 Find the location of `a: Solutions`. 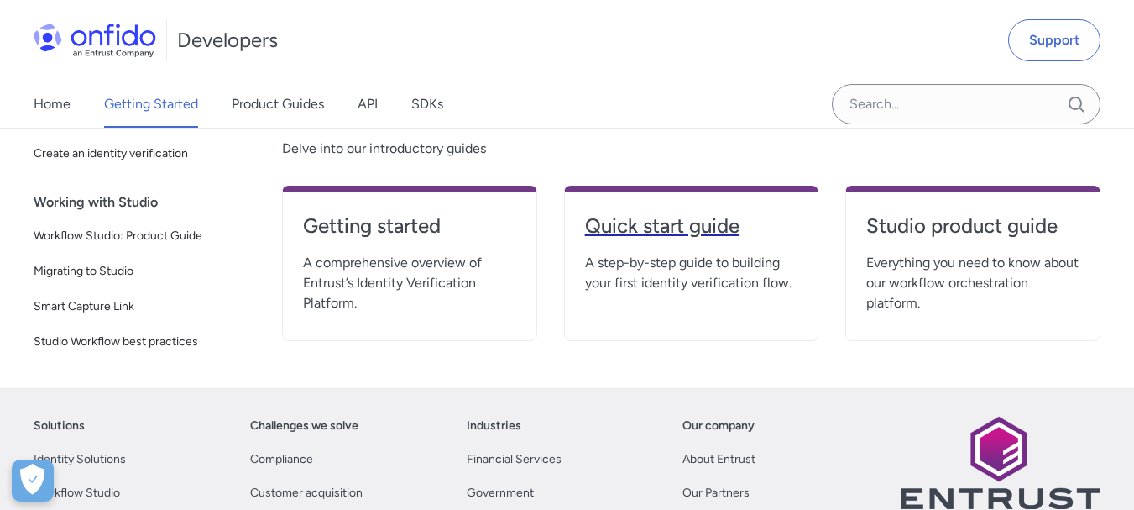

a: Solutions is located at coordinates (59, 426).